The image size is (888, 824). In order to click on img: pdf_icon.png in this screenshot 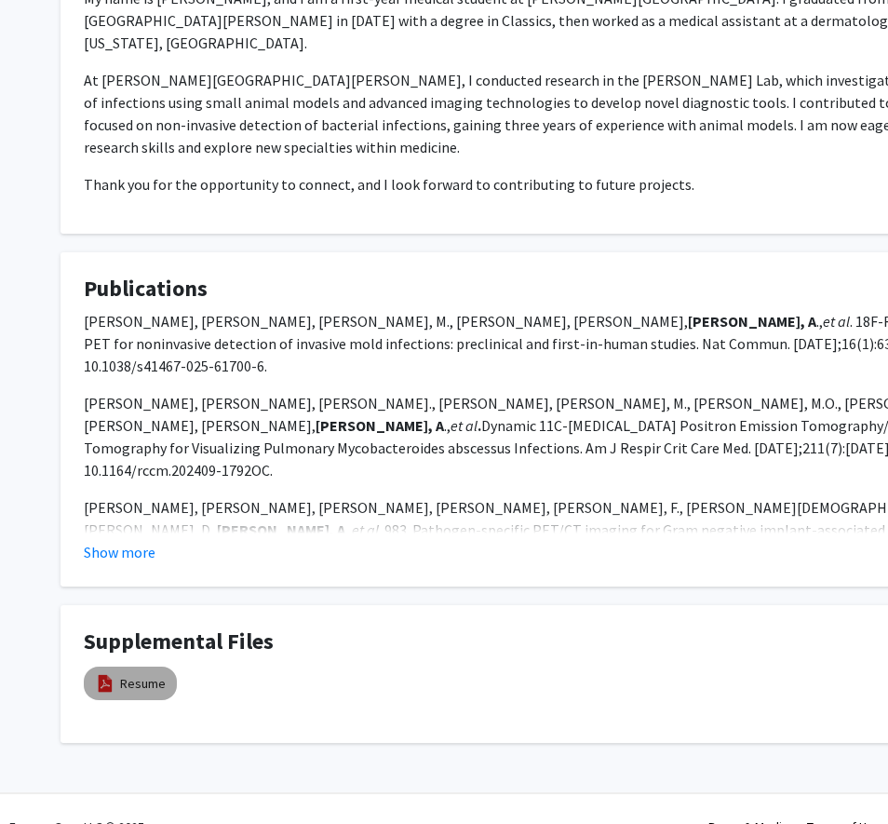, I will do `click(105, 684)`.